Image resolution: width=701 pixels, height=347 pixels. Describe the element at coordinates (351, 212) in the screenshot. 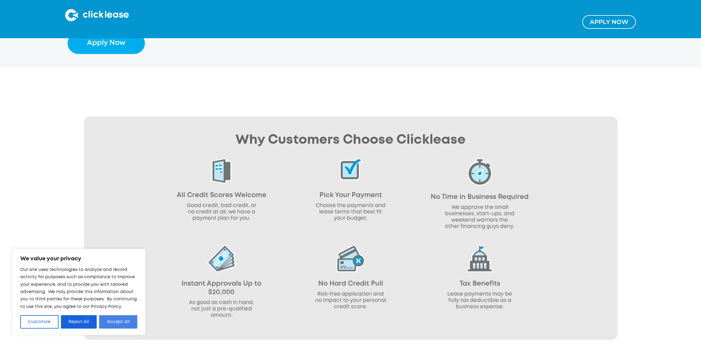

I see `p: Choose the payments and lease terms that best fit your budget.` at that location.